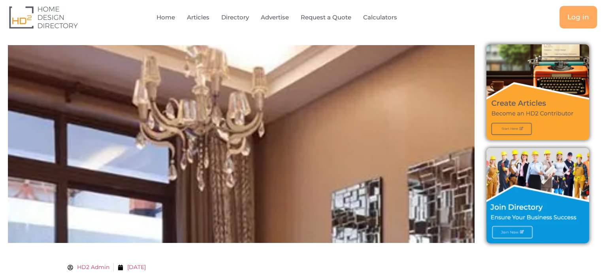 The height and width of the screenshot is (275, 601). Describe the element at coordinates (91, 267) in the screenshot. I see `span: HD2 Admin` at that location.